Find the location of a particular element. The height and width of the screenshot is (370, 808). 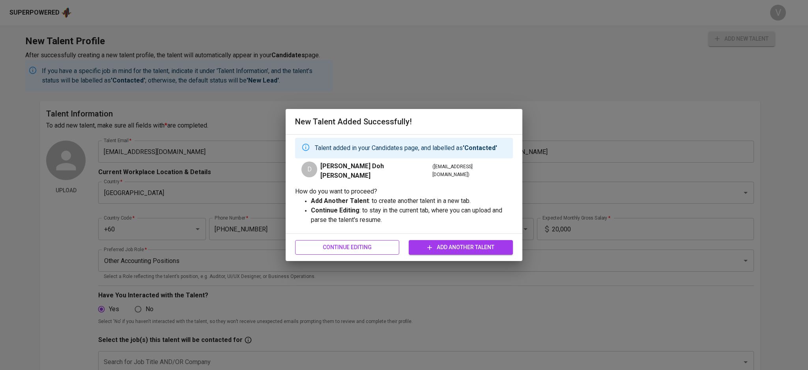

h6: New Talent Added Successfully! is located at coordinates (404, 122).